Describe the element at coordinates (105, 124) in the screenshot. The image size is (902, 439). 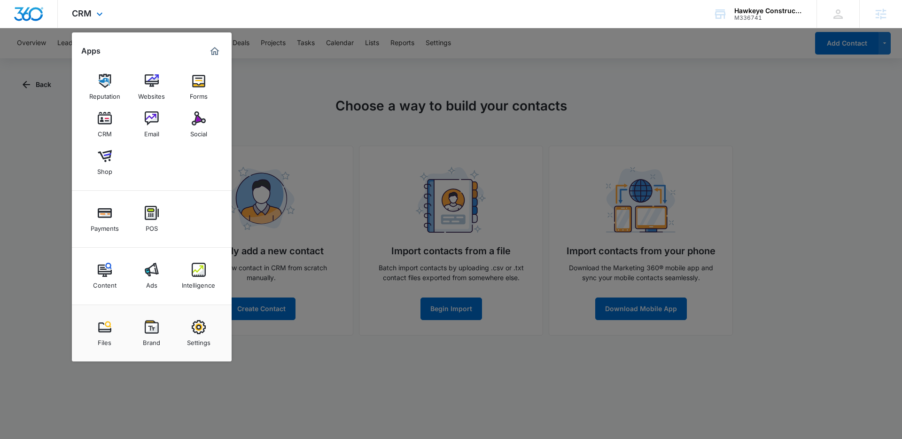
I see `a: CRM` at that location.